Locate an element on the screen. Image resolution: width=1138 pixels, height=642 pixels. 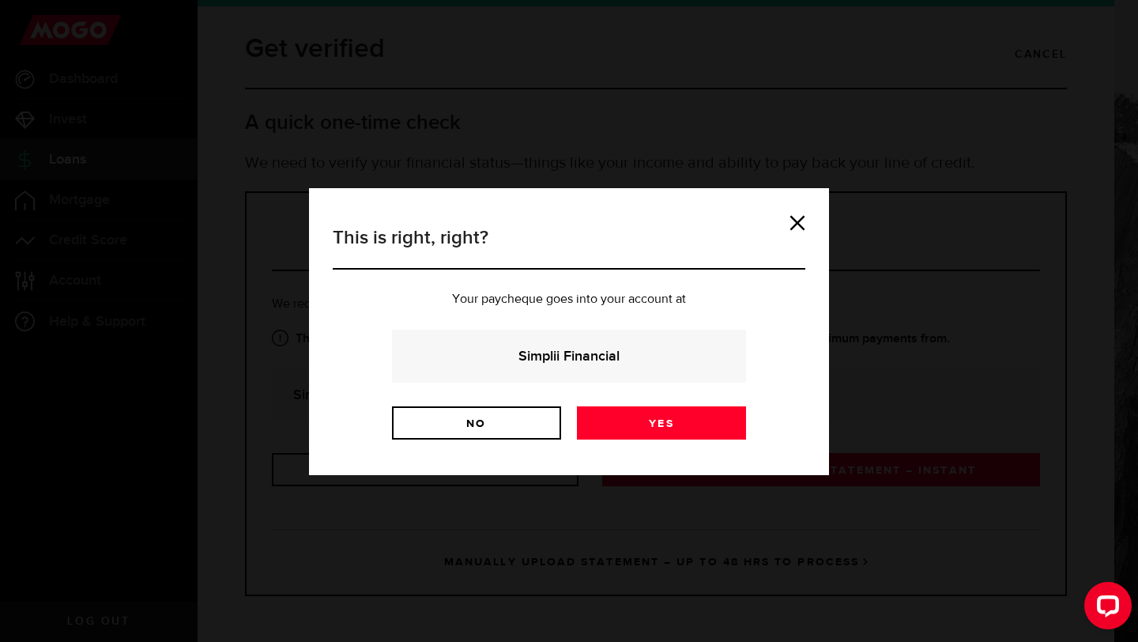
strong: Simplii Financial is located at coordinates (569, 356).